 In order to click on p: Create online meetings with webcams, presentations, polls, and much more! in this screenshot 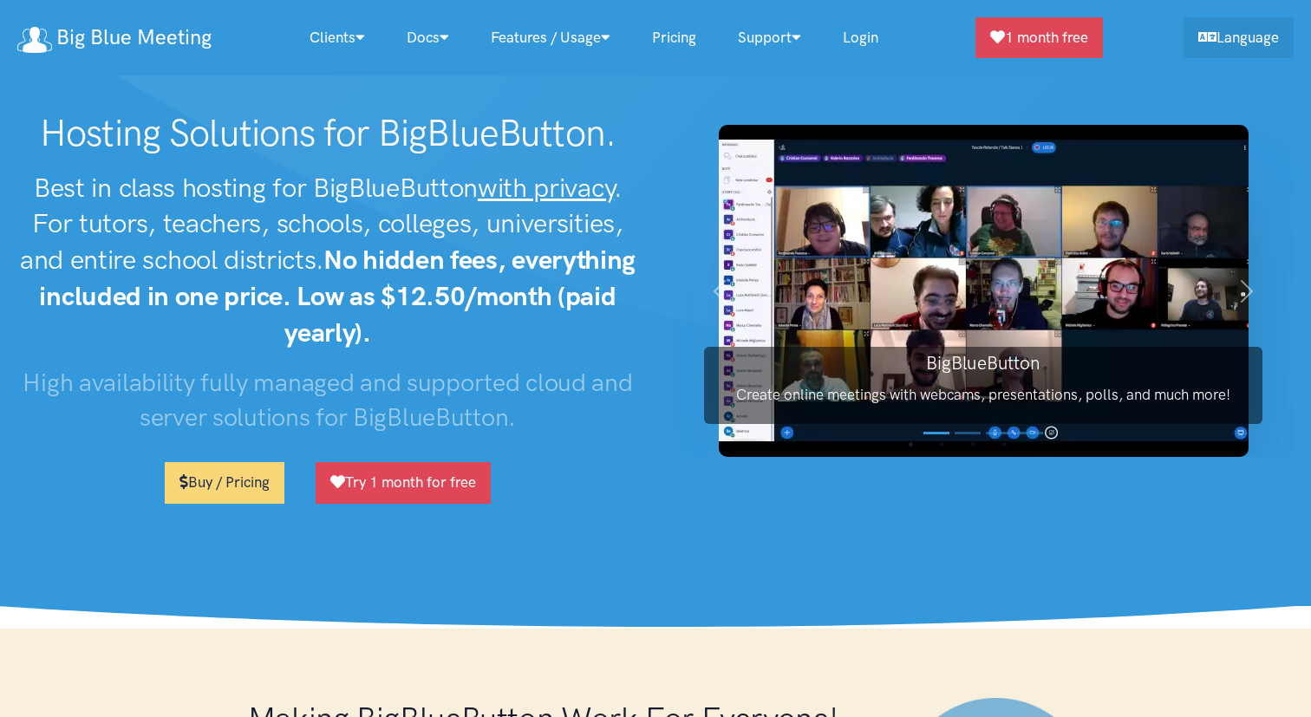, I will do `click(983, 395)`.